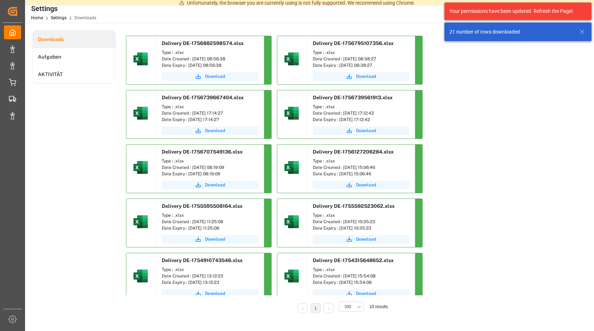 The height and width of the screenshot is (331, 594). Describe the element at coordinates (351, 307) in the screenshot. I see `button: open menu` at that location.